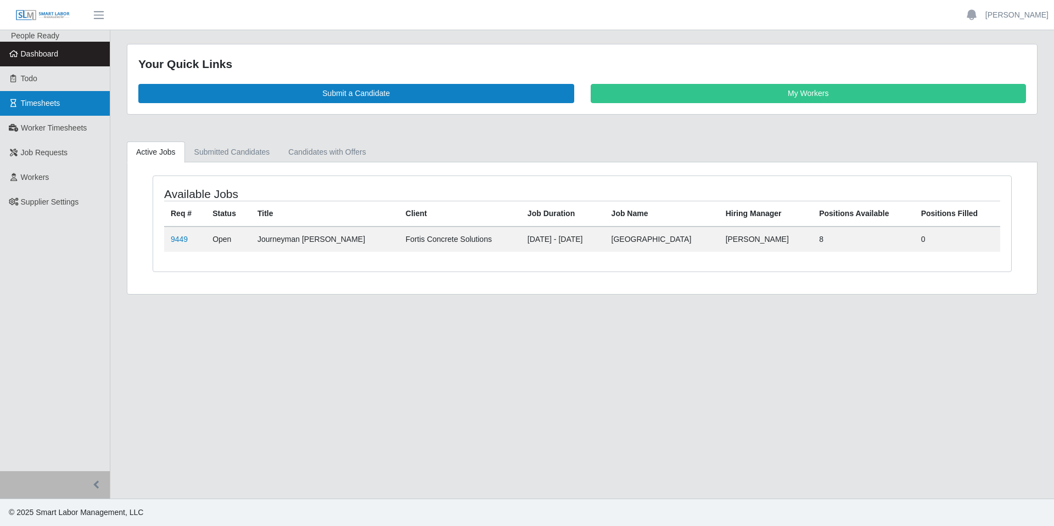 The image size is (1054, 526). I want to click on a: Submitted Candidates, so click(232, 152).